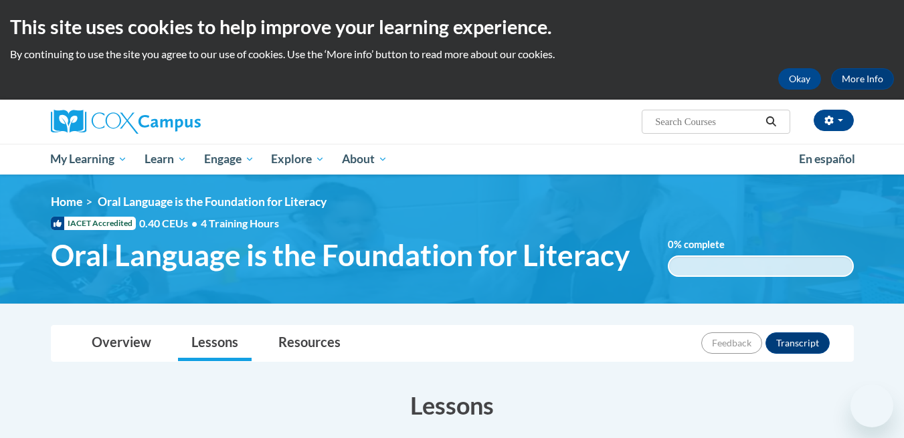 This screenshot has height=438, width=904. Describe the element at coordinates (731, 343) in the screenshot. I see `button: Feedback` at that location.